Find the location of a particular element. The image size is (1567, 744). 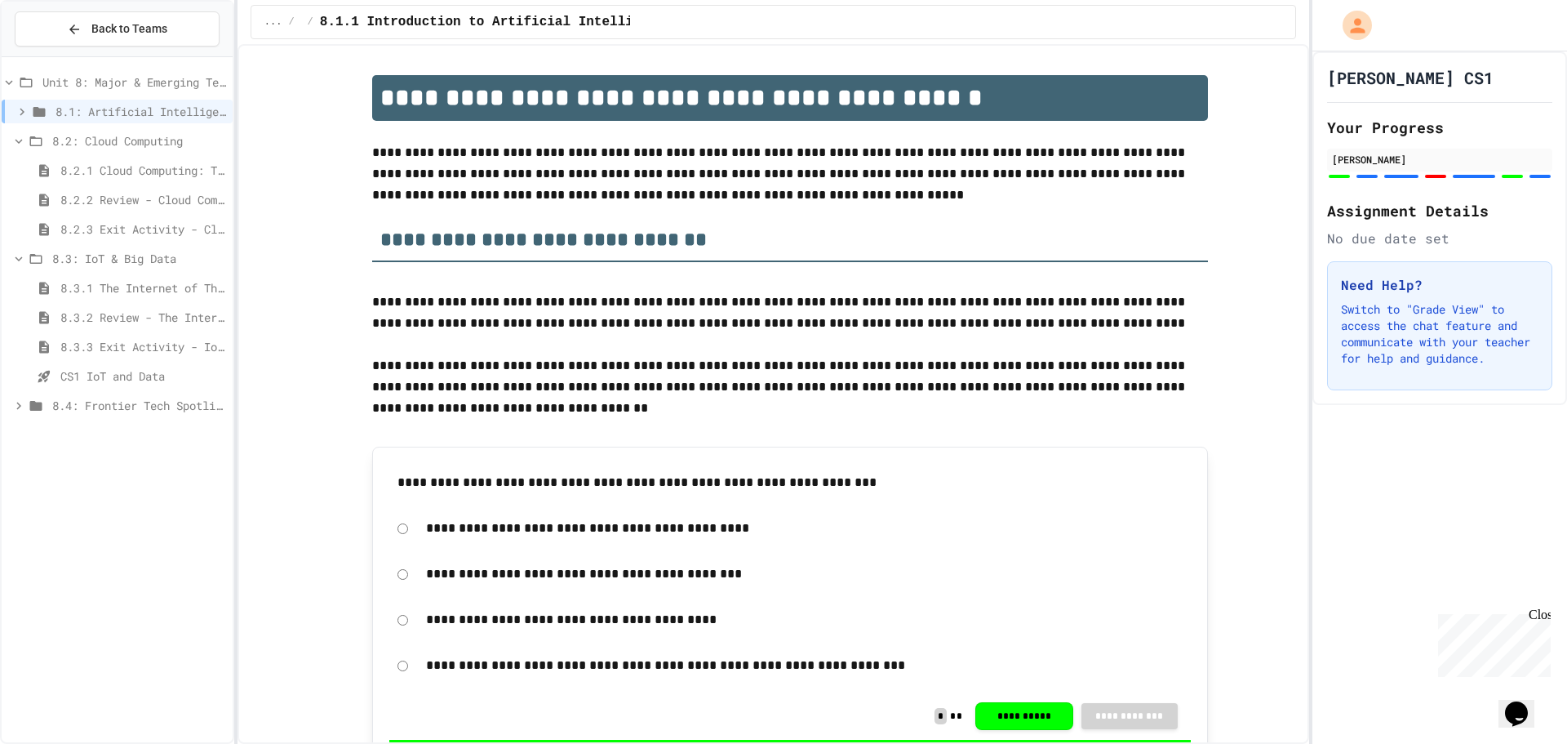

span: Unit 8: Major & Emerging Technologies is located at coordinates (134, 82).